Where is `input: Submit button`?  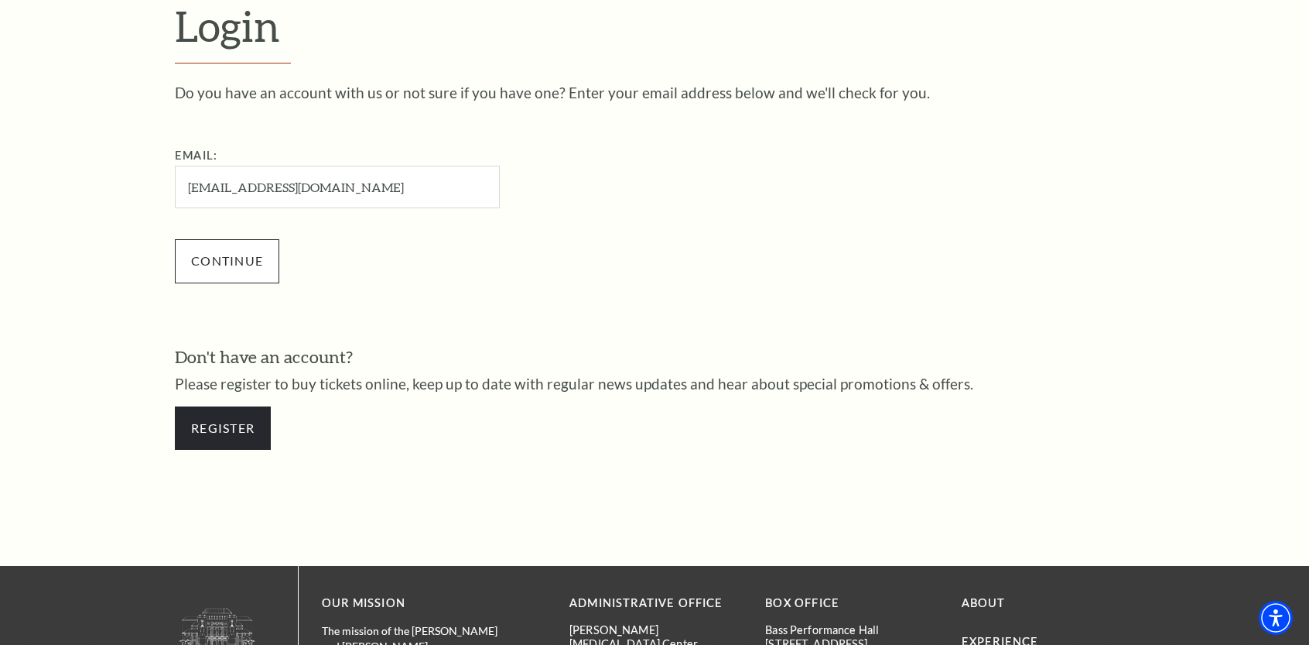
input: Submit button is located at coordinates (227, 261).